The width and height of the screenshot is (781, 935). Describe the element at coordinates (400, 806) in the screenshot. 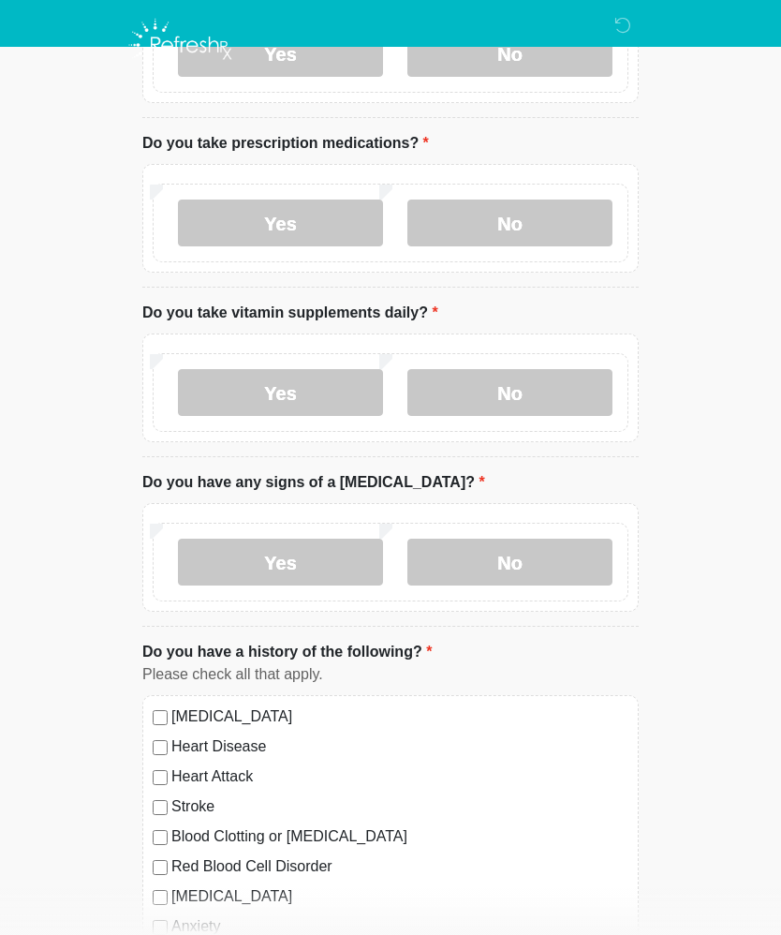

I see `label: Stroke` at that location.